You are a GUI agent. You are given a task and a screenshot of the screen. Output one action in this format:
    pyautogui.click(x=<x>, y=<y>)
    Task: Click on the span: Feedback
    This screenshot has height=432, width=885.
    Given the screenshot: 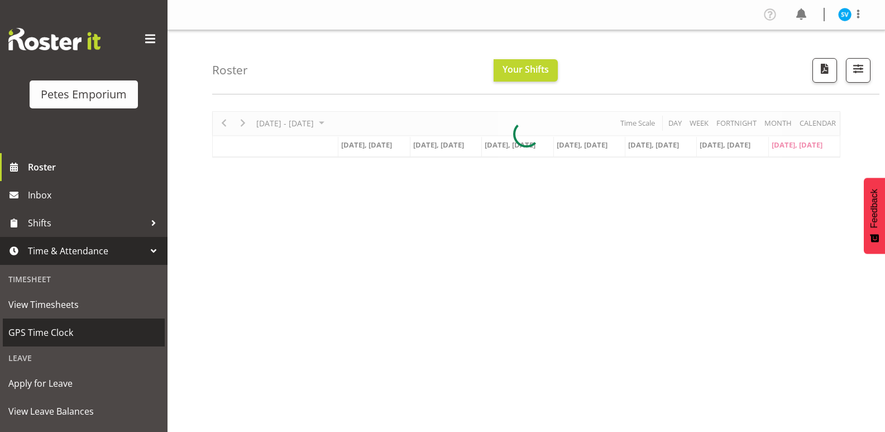 What is the action you would take?
    pyautogui.click(x=875, y=208)
    